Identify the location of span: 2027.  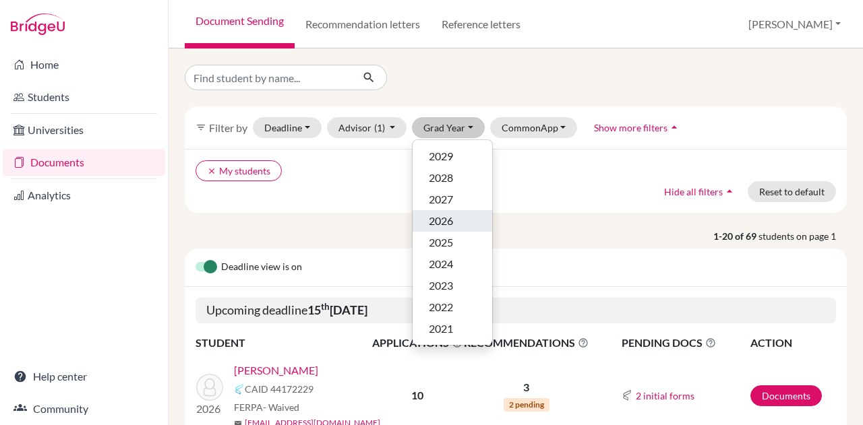
(441, 200).